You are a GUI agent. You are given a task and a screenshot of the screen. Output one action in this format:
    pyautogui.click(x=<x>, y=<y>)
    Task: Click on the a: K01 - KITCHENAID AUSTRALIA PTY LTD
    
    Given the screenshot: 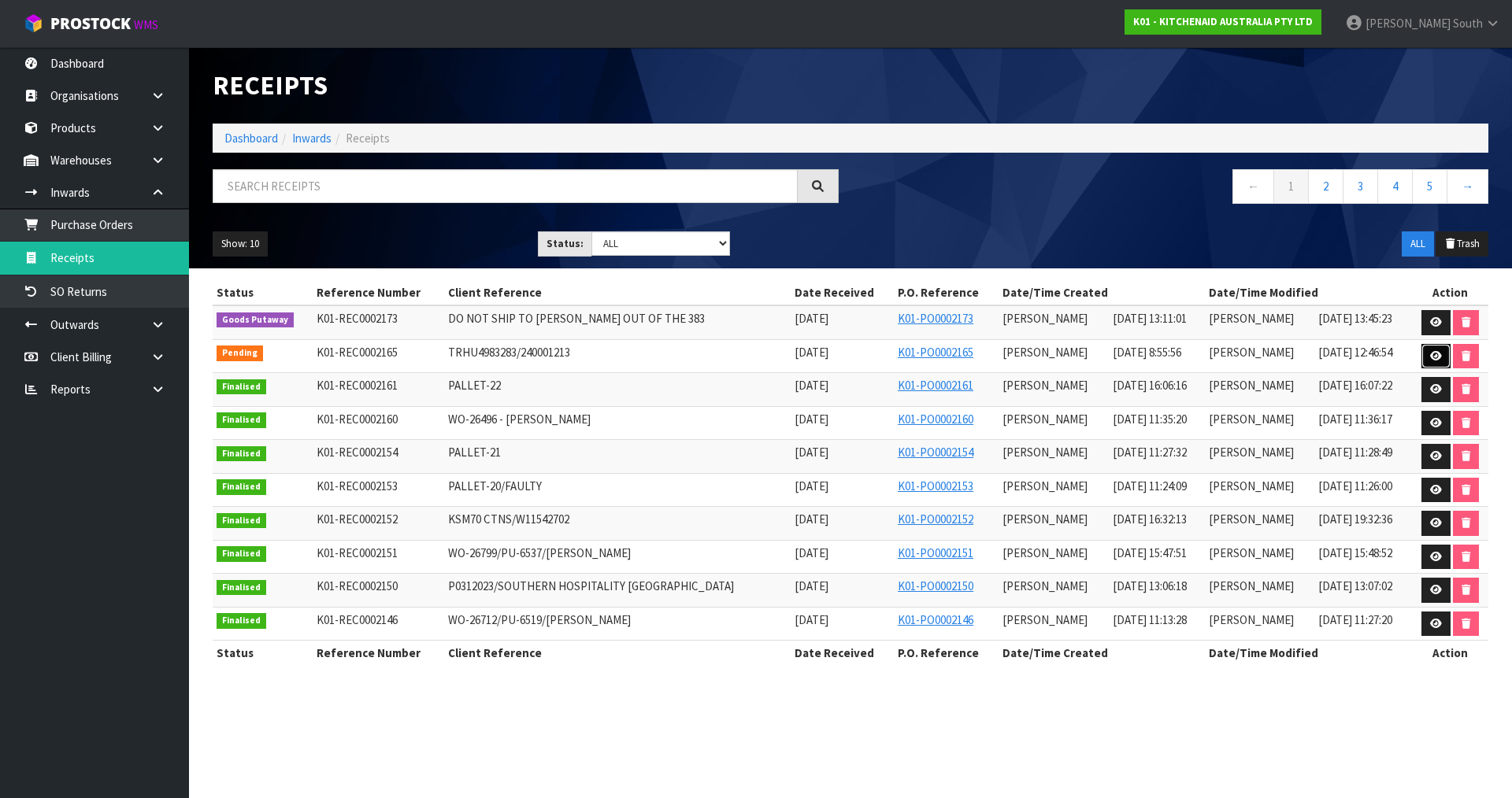 What is the action you would take?
    pyautogui.click(x=1223, y=22)
    